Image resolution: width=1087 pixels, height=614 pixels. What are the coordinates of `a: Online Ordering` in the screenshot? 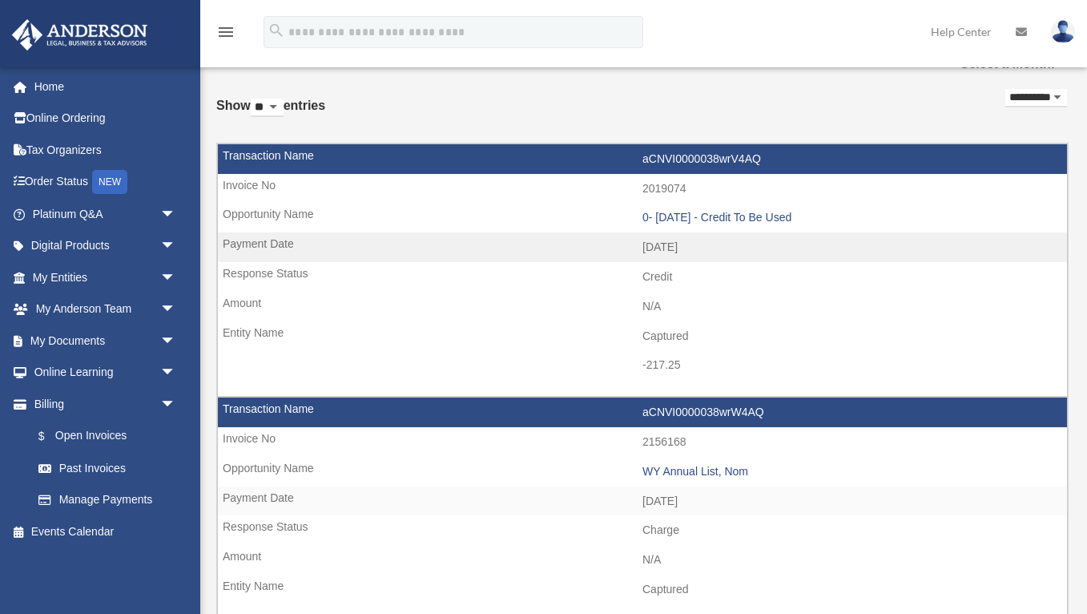 It's located at (106, 119).